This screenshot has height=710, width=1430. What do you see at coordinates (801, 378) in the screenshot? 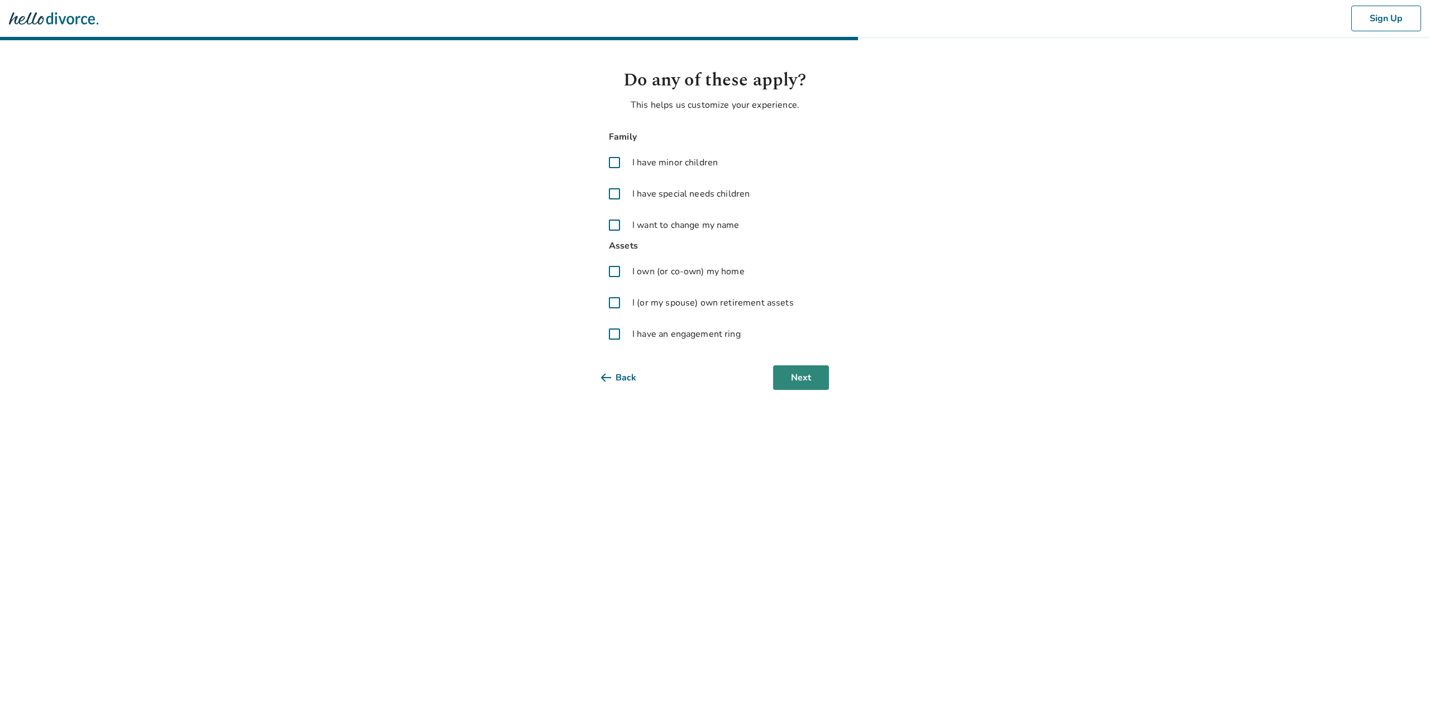
I see `button: Next` at bounding box center [801, 378].